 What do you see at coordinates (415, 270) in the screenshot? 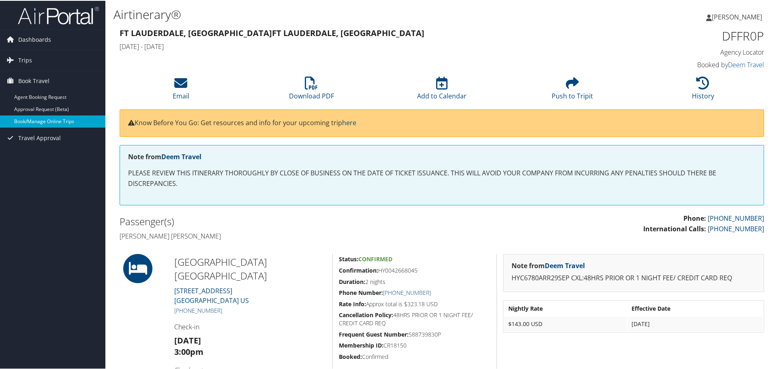
I see `h5: HY0042668045` at bounding box center [415, 270].